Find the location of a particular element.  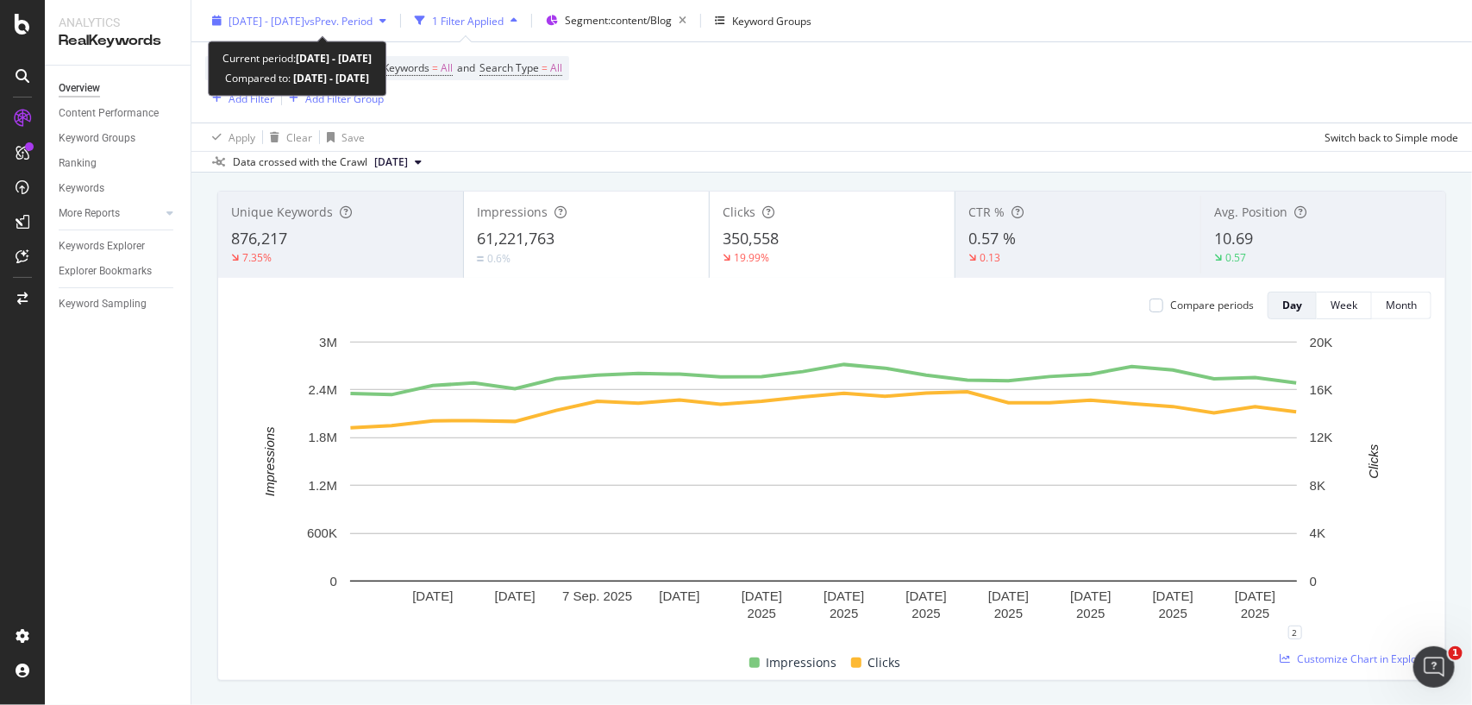

a: Ranking is located at coordinates (118, 163).